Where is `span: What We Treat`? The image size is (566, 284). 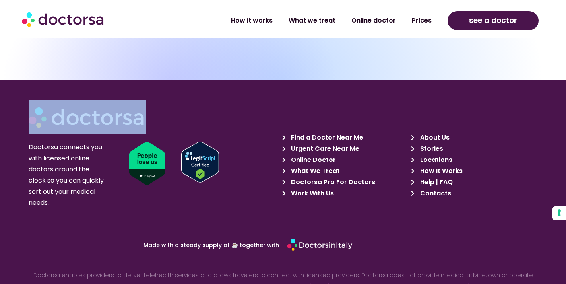 span: What We Treat is located at coordinates (314, 171).